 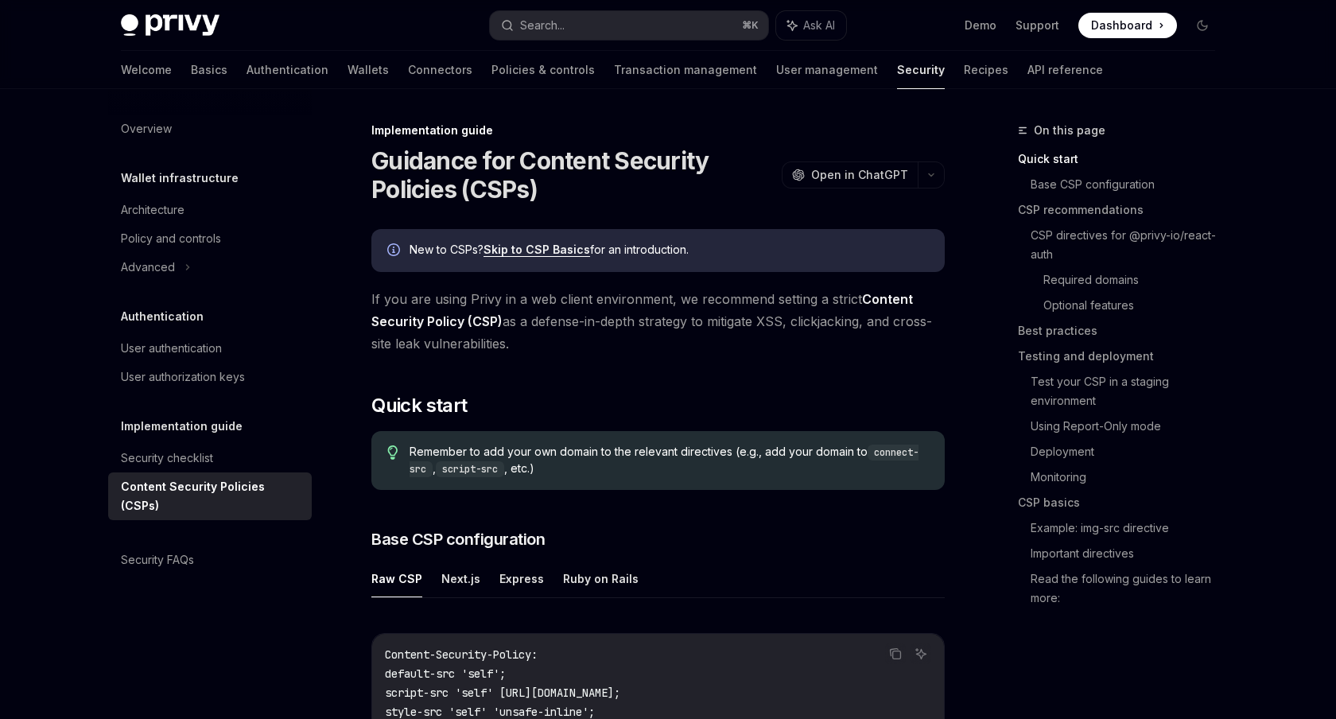 What do you see at coordinates (1135, 280) in the screenshot?
I see `a: Required domains` at bounding box center [1135, 280].